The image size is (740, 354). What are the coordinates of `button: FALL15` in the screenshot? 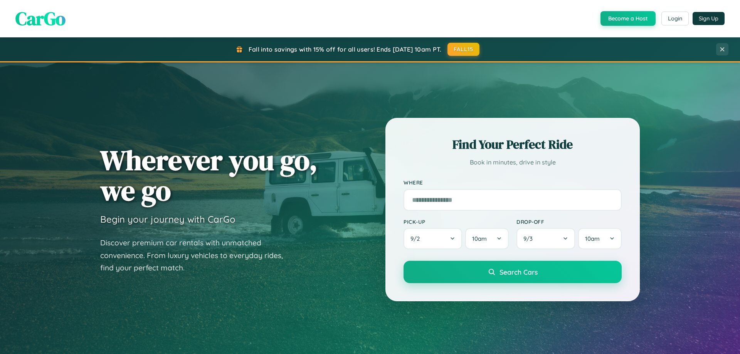 It's located at (464, 49).